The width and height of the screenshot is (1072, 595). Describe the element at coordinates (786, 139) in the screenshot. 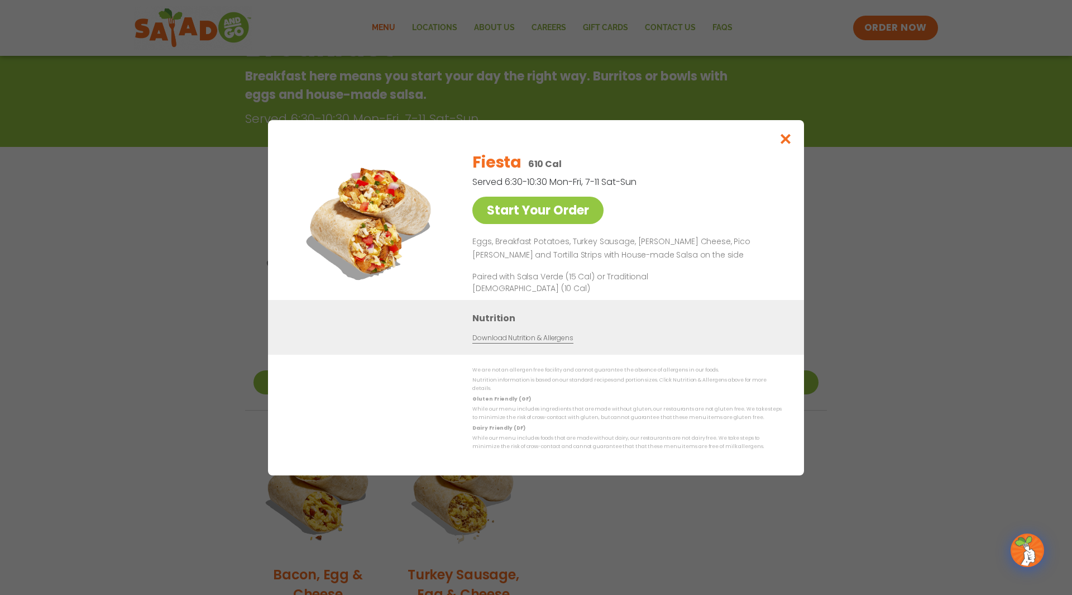

I see `button: Close modal` at that location.